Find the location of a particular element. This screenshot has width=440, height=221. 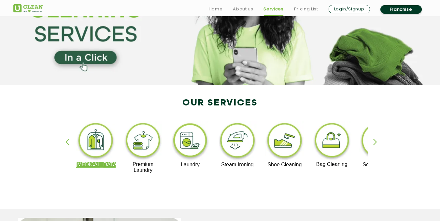

a: Home is located at coordinates (216, 9).